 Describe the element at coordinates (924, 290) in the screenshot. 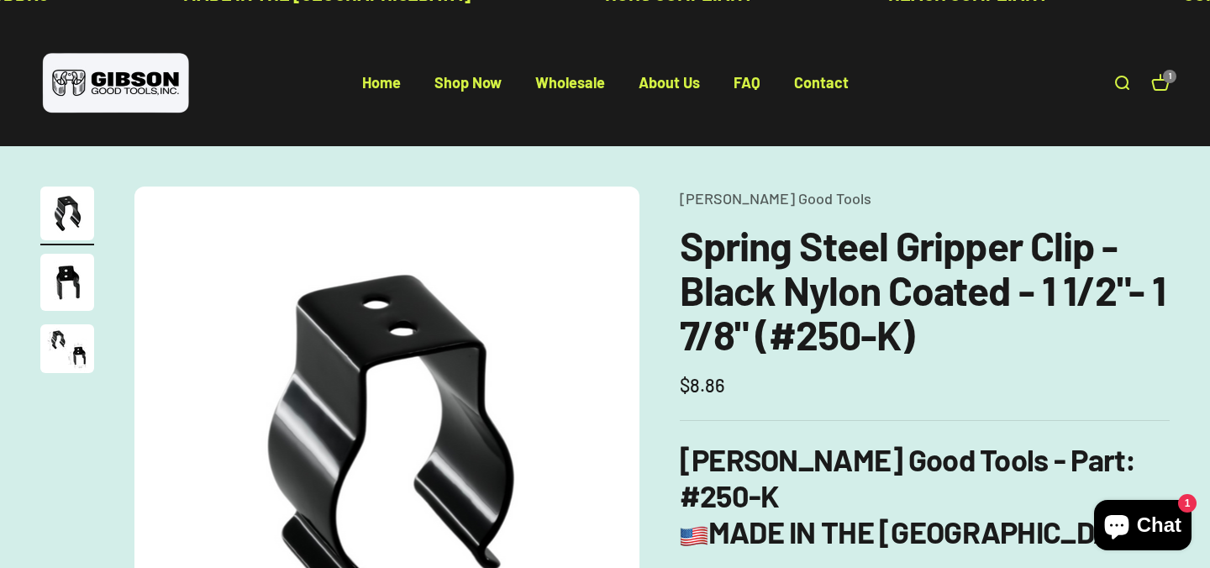

I see `h1: Spring Steel Gripper Clip - Black Nylon Coated - 1 1/2"- 1 7/8" (#250-K)` at that location.